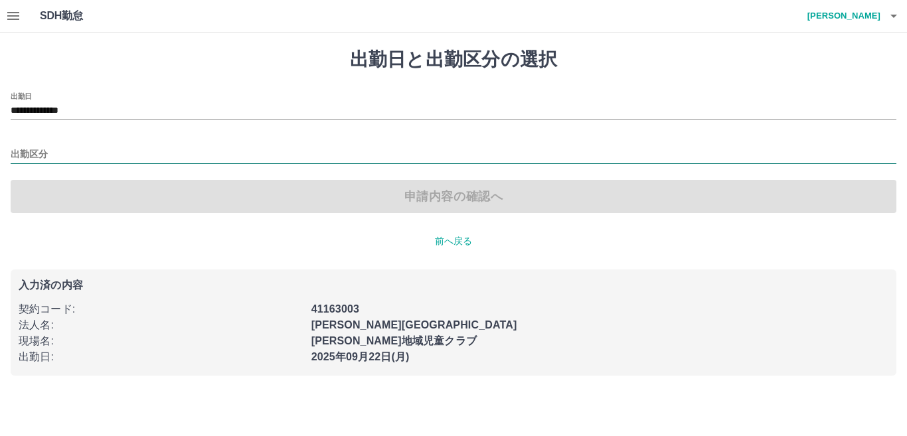 The width and height of the screenshot is (907, 436). I want to click on b: 2025年09月22日(月), so click(360, 356).